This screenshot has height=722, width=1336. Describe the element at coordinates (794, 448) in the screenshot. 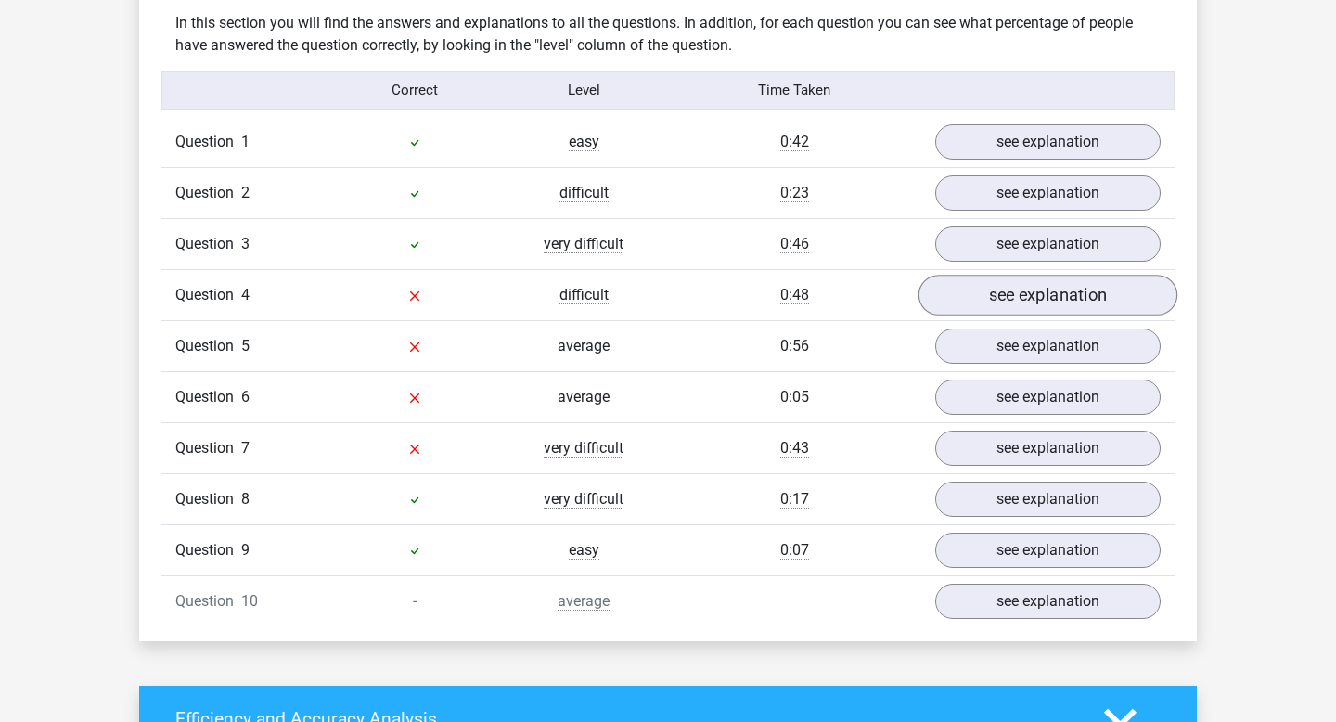

I see `span: 0:43` at that location.